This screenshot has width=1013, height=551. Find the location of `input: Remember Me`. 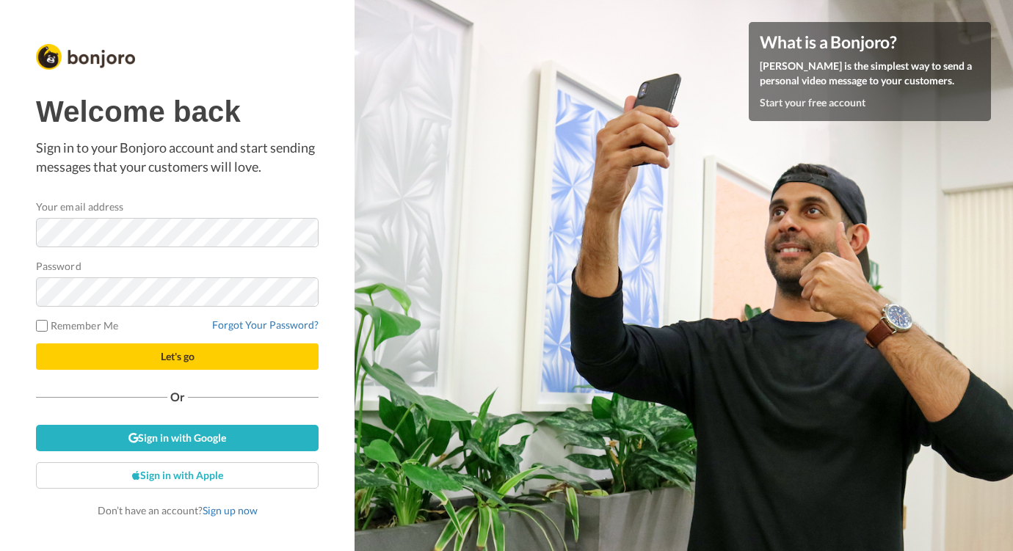

input: Remember Me is located at coordinates (42, 326).